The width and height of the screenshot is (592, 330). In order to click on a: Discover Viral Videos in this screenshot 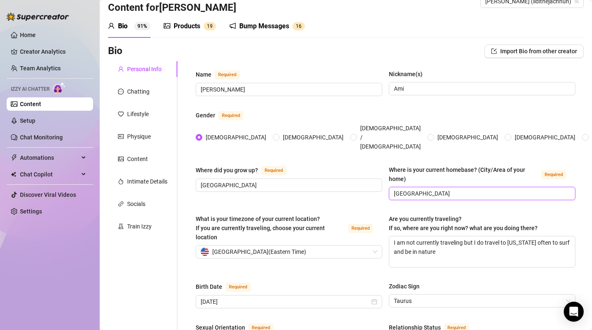, I will do `click(48, 195)`.